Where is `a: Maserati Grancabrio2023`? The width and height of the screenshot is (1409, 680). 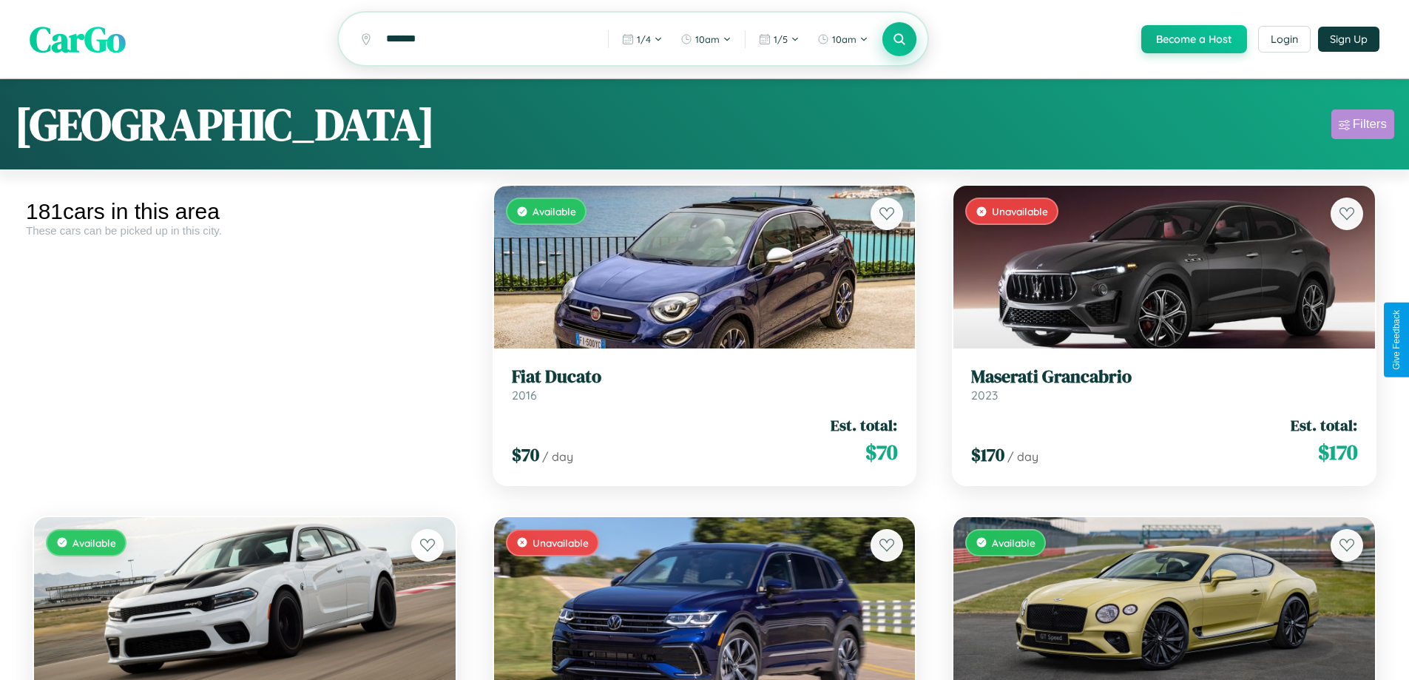
a: Maserati Grancabrio2023 is located at coordinates (1164, 384).